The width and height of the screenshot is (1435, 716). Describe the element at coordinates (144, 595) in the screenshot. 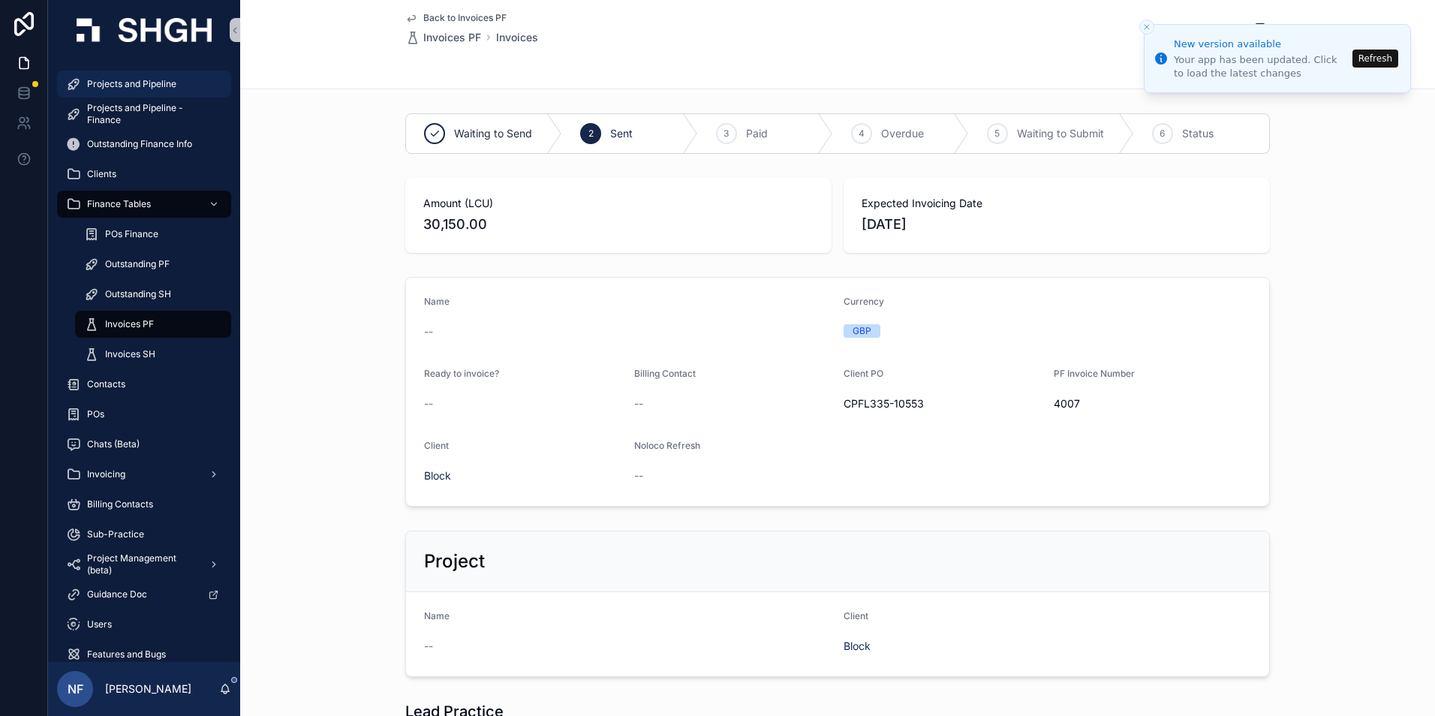

I see `a: Guidance Doc` at that location.